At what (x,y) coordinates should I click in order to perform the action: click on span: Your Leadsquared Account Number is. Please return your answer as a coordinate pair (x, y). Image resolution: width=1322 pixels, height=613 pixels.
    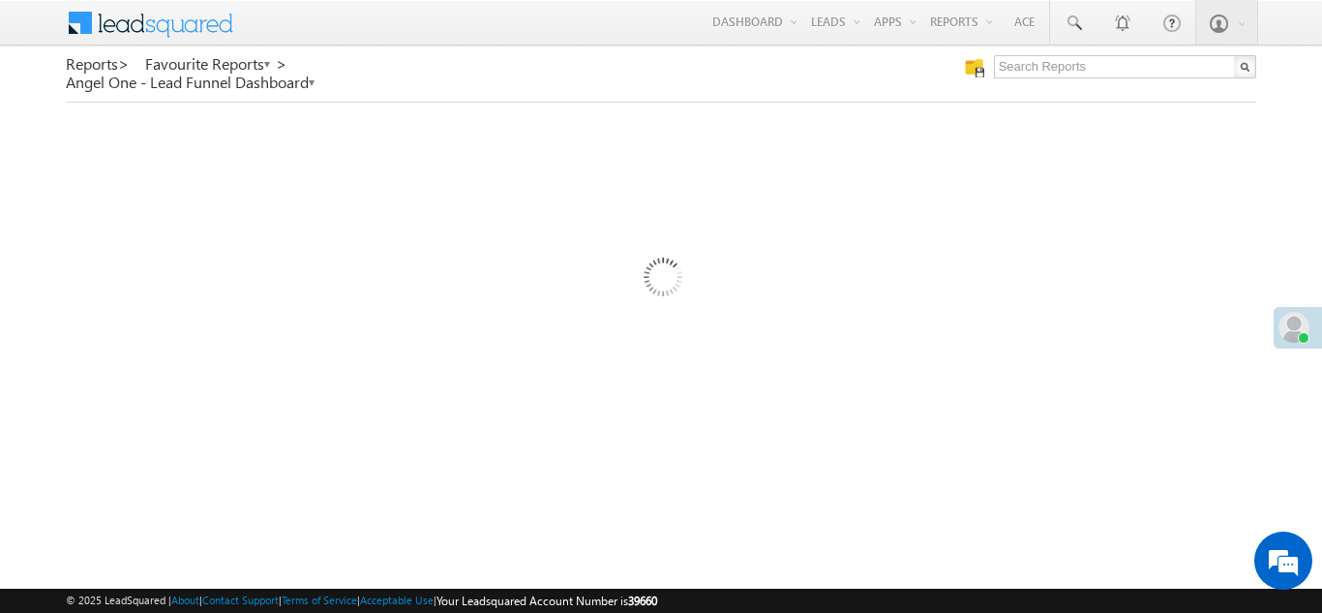
    Looking at the image, I should click on (547, 600).